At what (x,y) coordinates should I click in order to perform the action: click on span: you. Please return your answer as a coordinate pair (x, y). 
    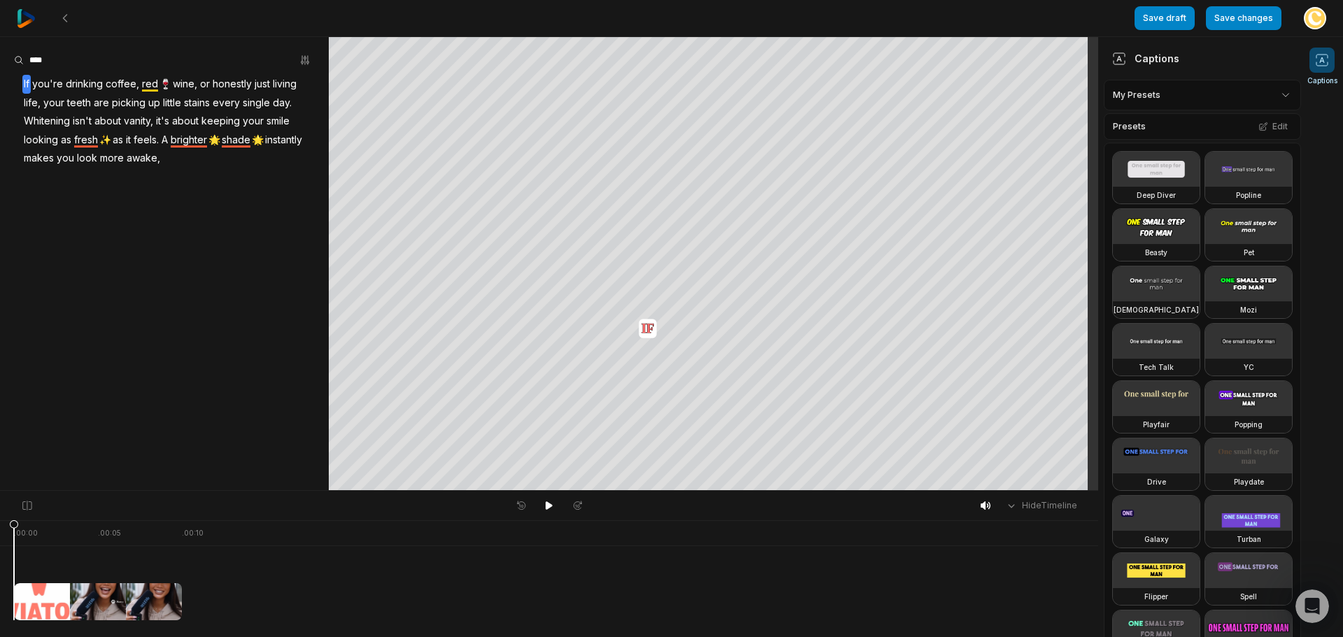
    Looking at the image, I should click on (65, 158).